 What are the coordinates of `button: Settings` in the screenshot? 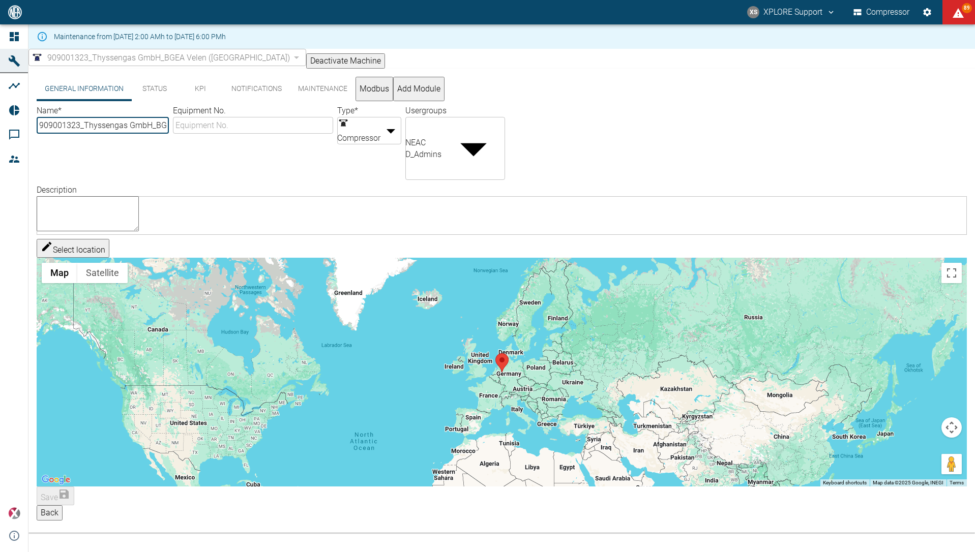 It's located at (927, 12).